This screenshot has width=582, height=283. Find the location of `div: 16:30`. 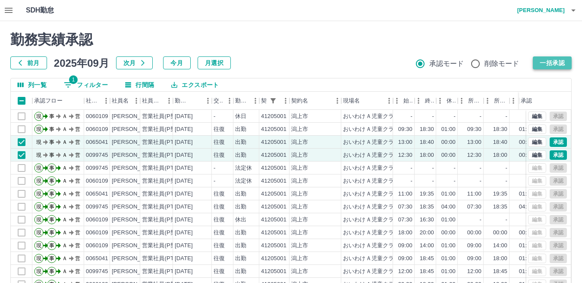

div: 16:30 is located at coordinates (426, 220).